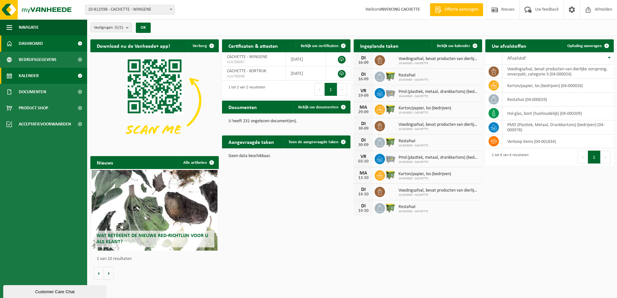  I want to click on h2: Aangevraagde taken, so click(251, 142).